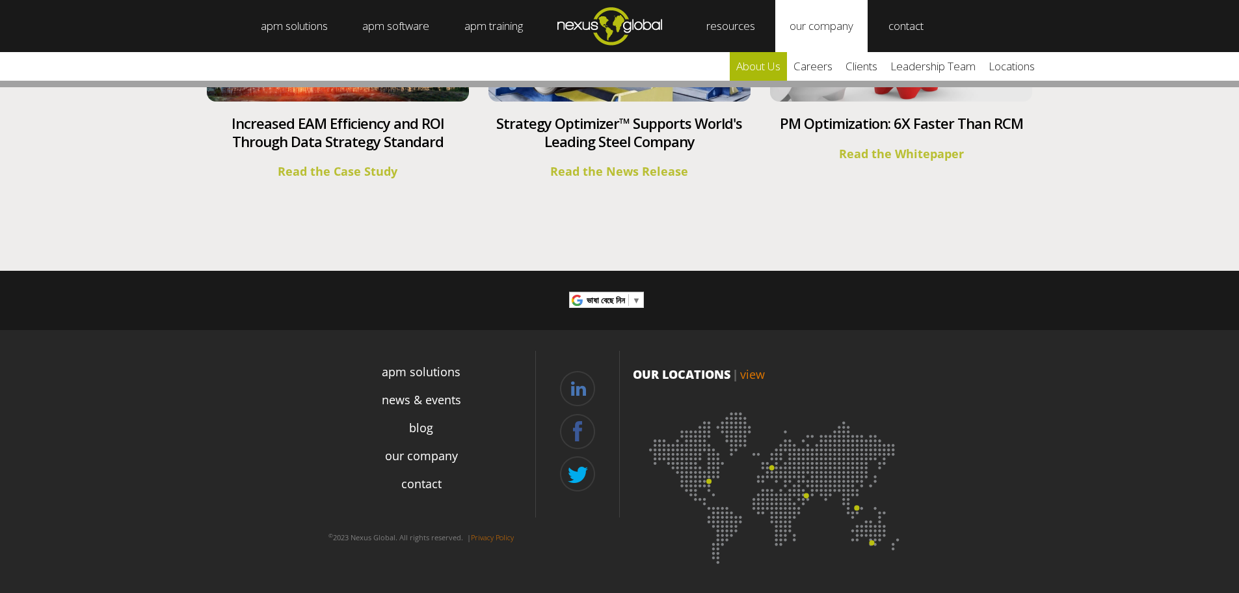 The width and height of the screenshot is (1239, 593). Describe the element at coordinates (861, 66) in the screenshot. I see `a: clients` at that location.